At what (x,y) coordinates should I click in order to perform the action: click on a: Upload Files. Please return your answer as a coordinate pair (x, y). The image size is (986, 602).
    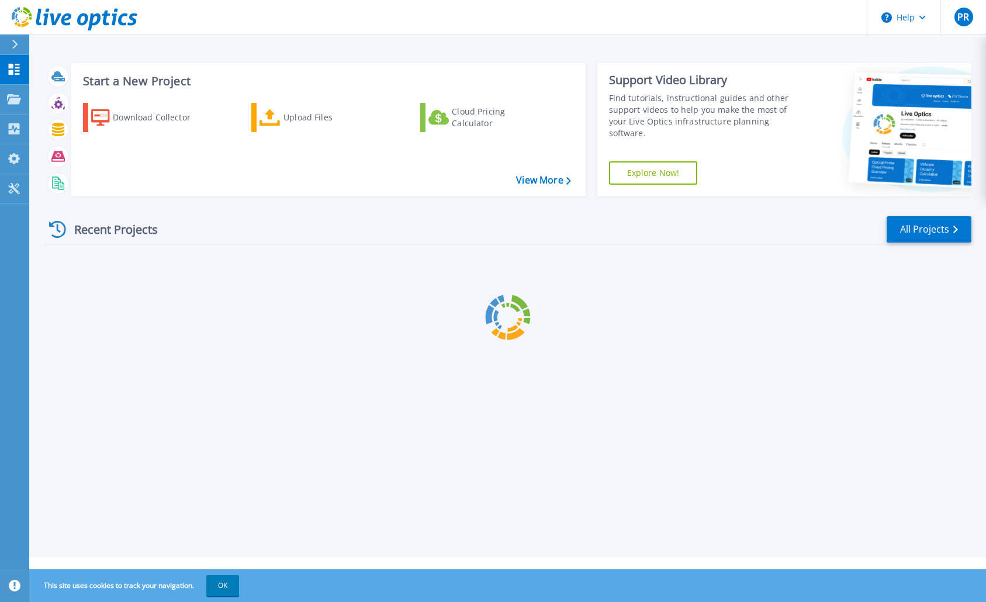
    Looking at the image, I should click on (316, 117).